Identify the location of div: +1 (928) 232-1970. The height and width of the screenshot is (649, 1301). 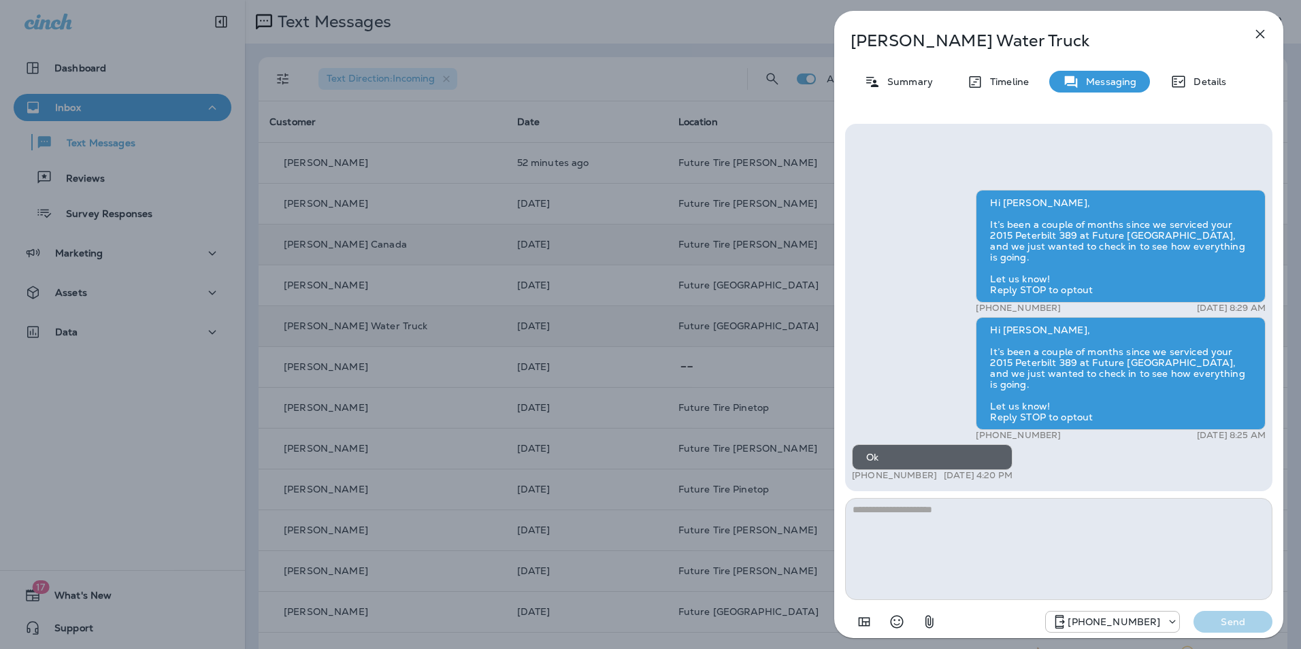
(1112, 622).